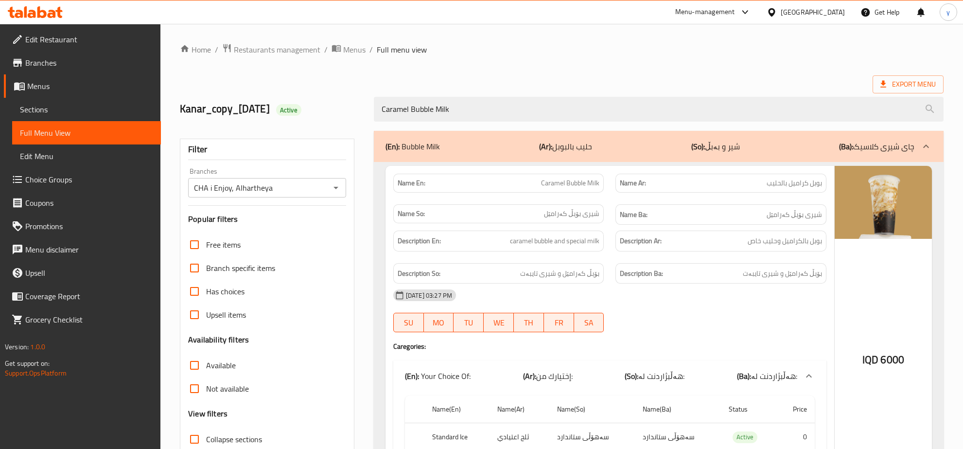  Describe the element at coordinates (82, 39) in the screenshot. I see `a: Edit Restaurant` at that location.